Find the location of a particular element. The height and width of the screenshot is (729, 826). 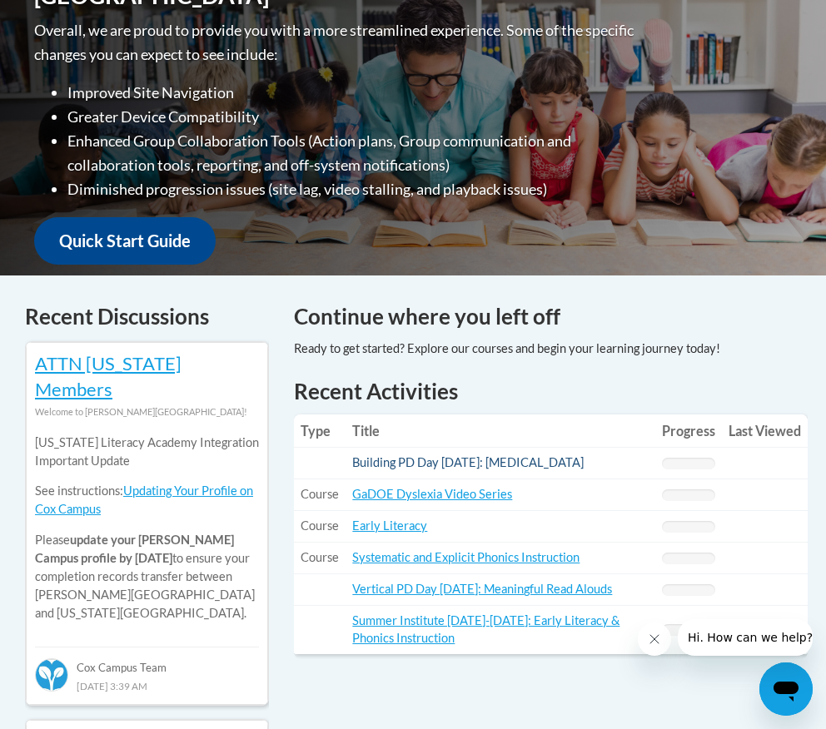

th: Type is located at coordinates (320, 431).